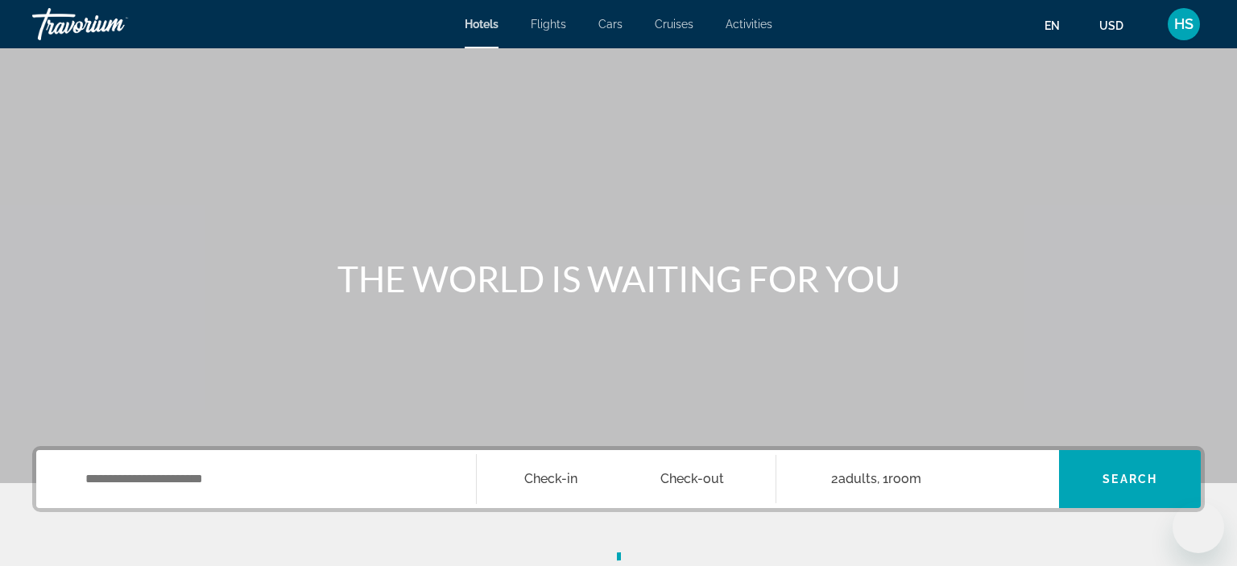  I want to click on a: Hotels, so click(482, 24).